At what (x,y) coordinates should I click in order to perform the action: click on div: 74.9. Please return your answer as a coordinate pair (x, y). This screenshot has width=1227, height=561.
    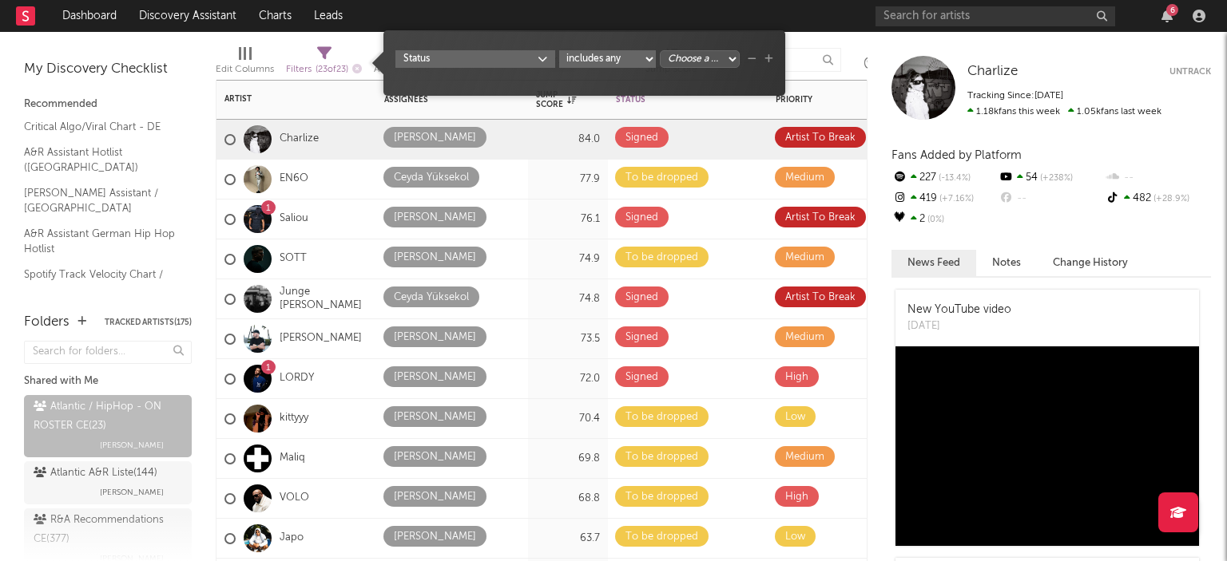
    Looking at the image, I should click on (568, 260).